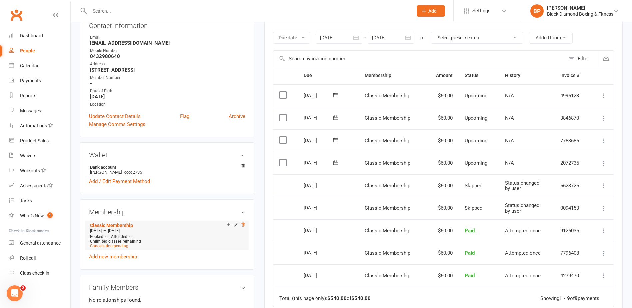 The height and width of the screenshot is (308, 632). I want to click on a: Calendar, so click(39, 66).